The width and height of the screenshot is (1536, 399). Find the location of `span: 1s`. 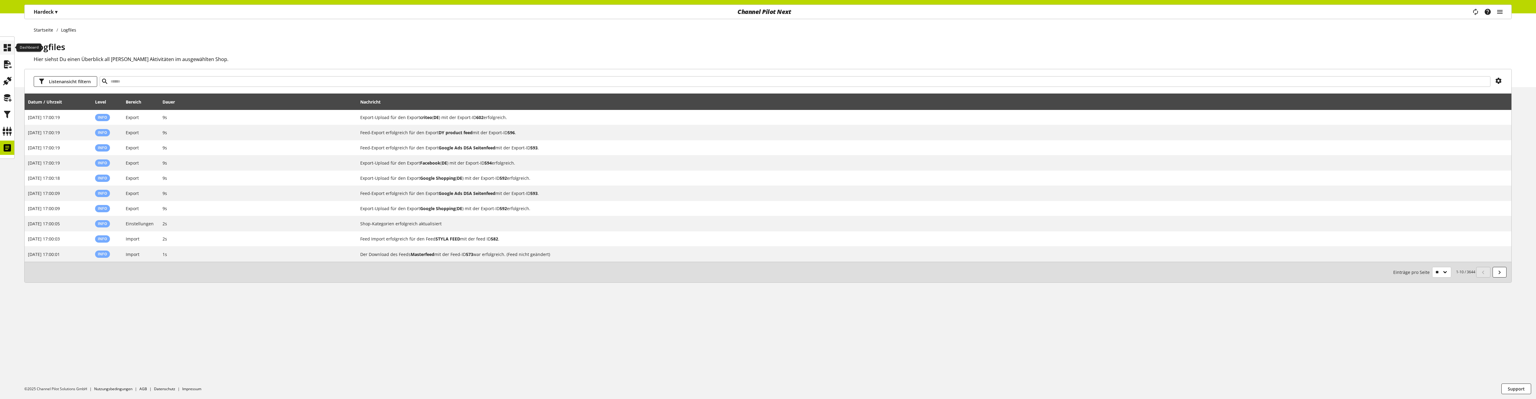

span: 1s is located at coordinates (165, 254).